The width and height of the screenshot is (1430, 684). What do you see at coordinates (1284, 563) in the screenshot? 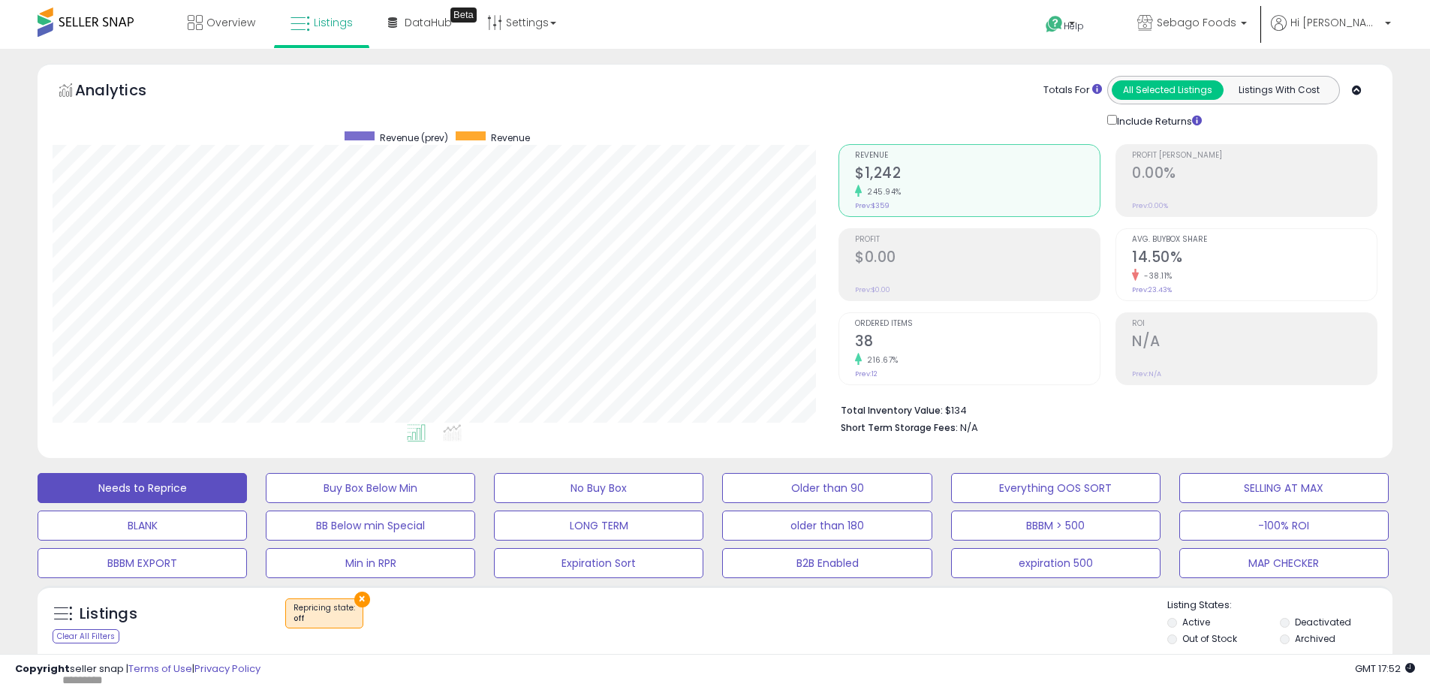
I see `button: MAP CHECKER` at bounding box center [1284, 563].